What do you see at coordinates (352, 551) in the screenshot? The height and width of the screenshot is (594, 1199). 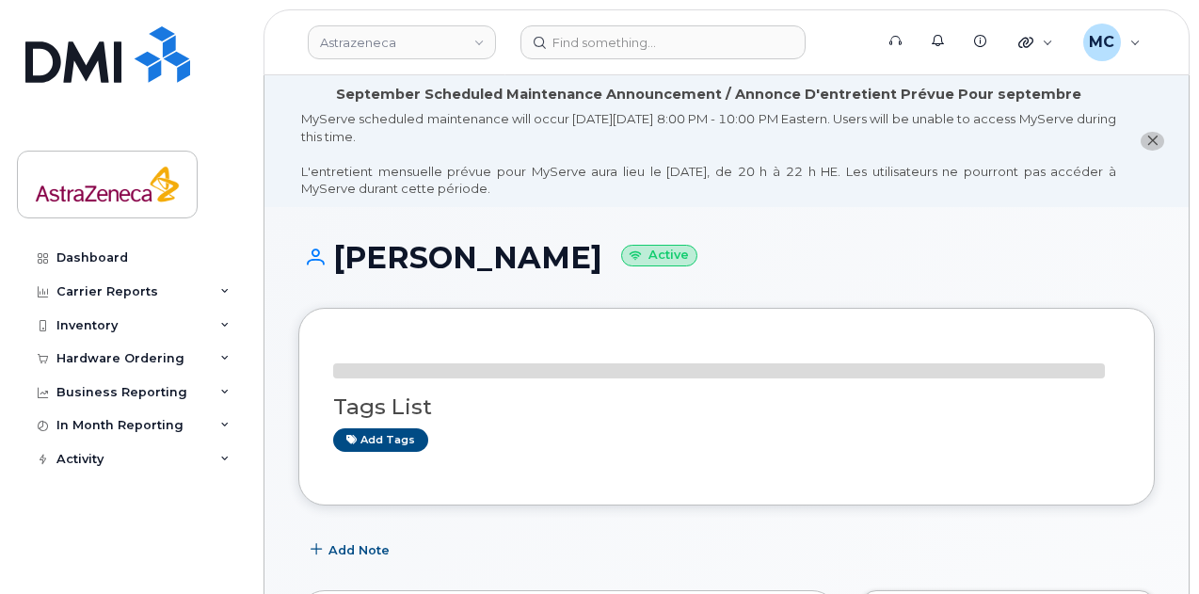 I see `button: Add Note` at bounding box center [352, 551].